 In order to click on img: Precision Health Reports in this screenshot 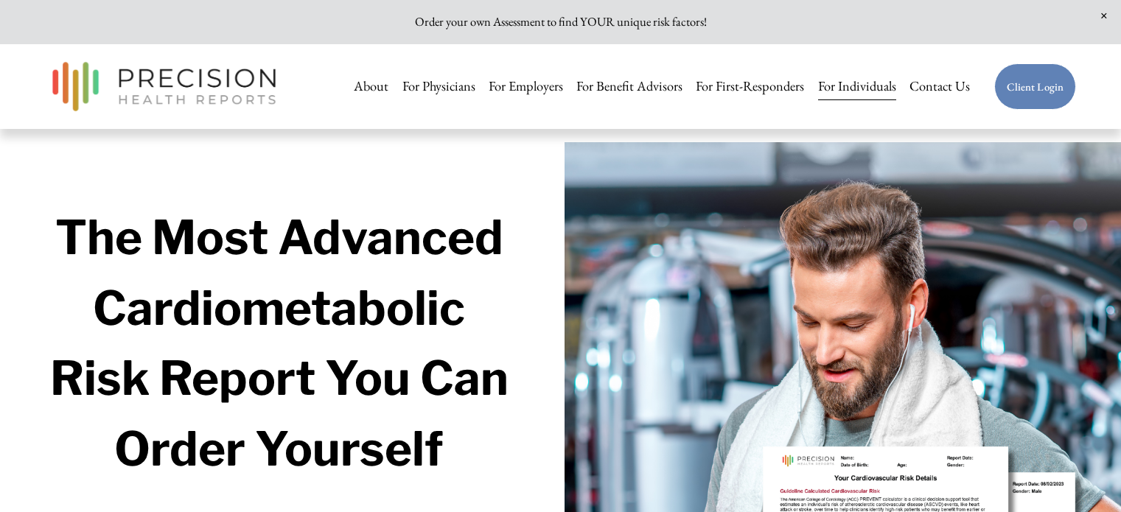, I will do `click(164, 86)`.